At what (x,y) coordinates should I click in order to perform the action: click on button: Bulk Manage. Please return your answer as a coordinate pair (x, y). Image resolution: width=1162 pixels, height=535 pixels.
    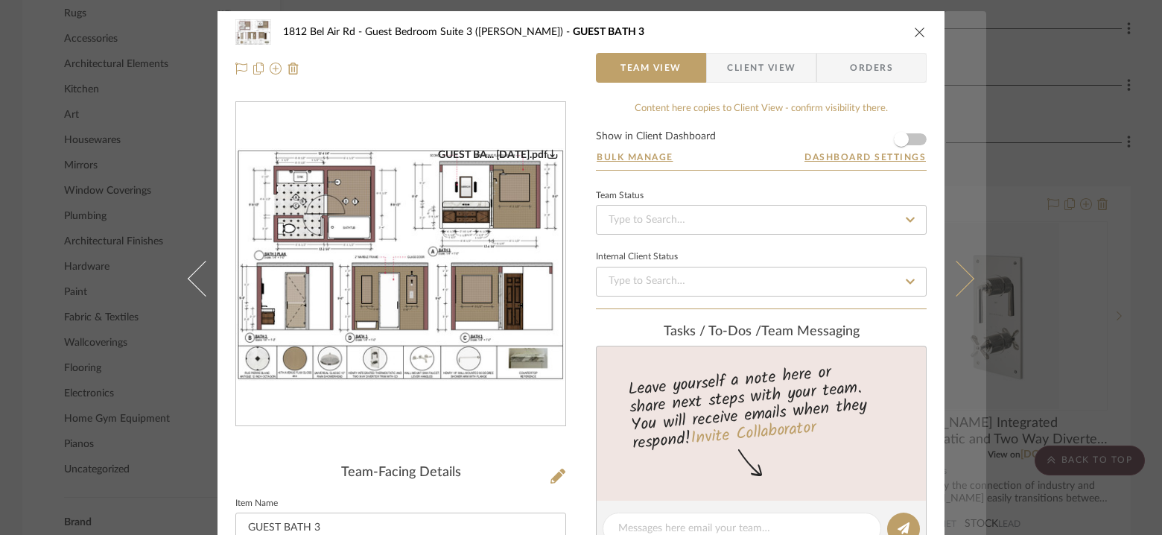
    Looking at the image, I should click on (635, 157).